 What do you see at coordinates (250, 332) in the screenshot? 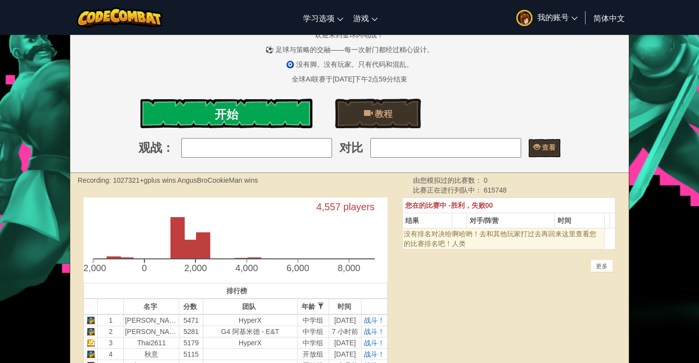
I see `font: G4 阿基米德 - E&T` at bounding box center [250, 332].